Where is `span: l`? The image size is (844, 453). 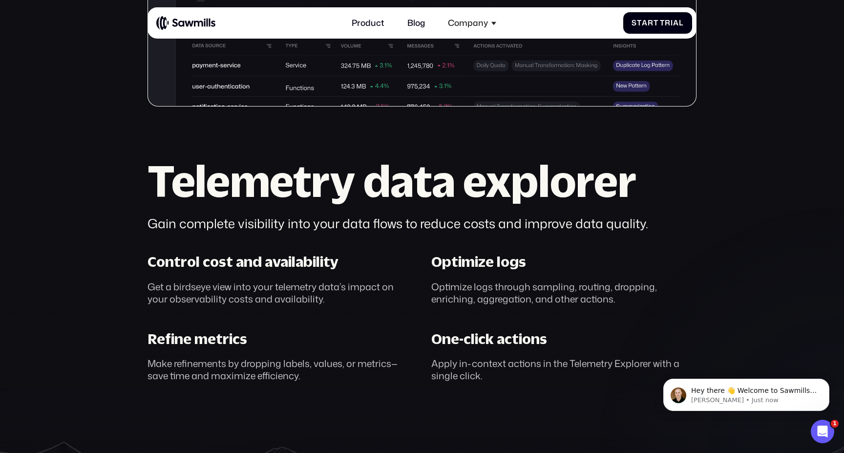 span: l is located at coordinates (681, 23).